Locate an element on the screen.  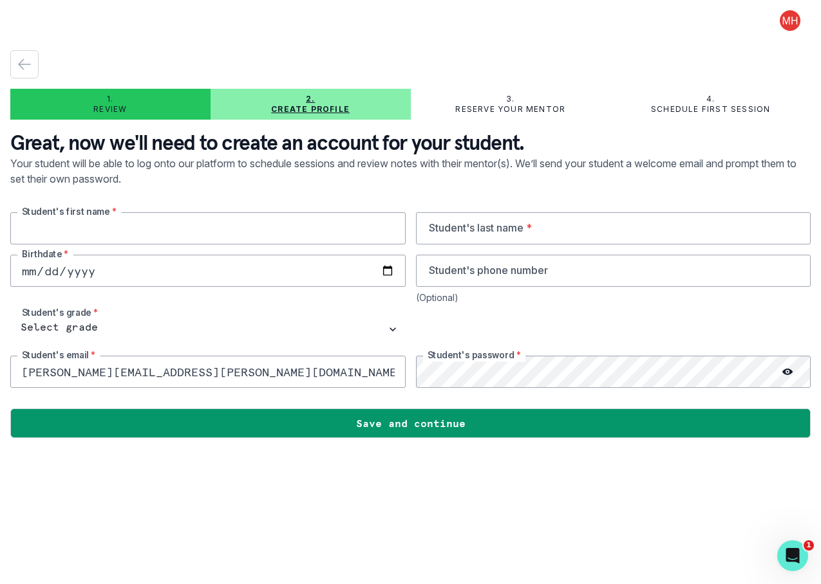
p: 3. is located at coordinates (510, 99).